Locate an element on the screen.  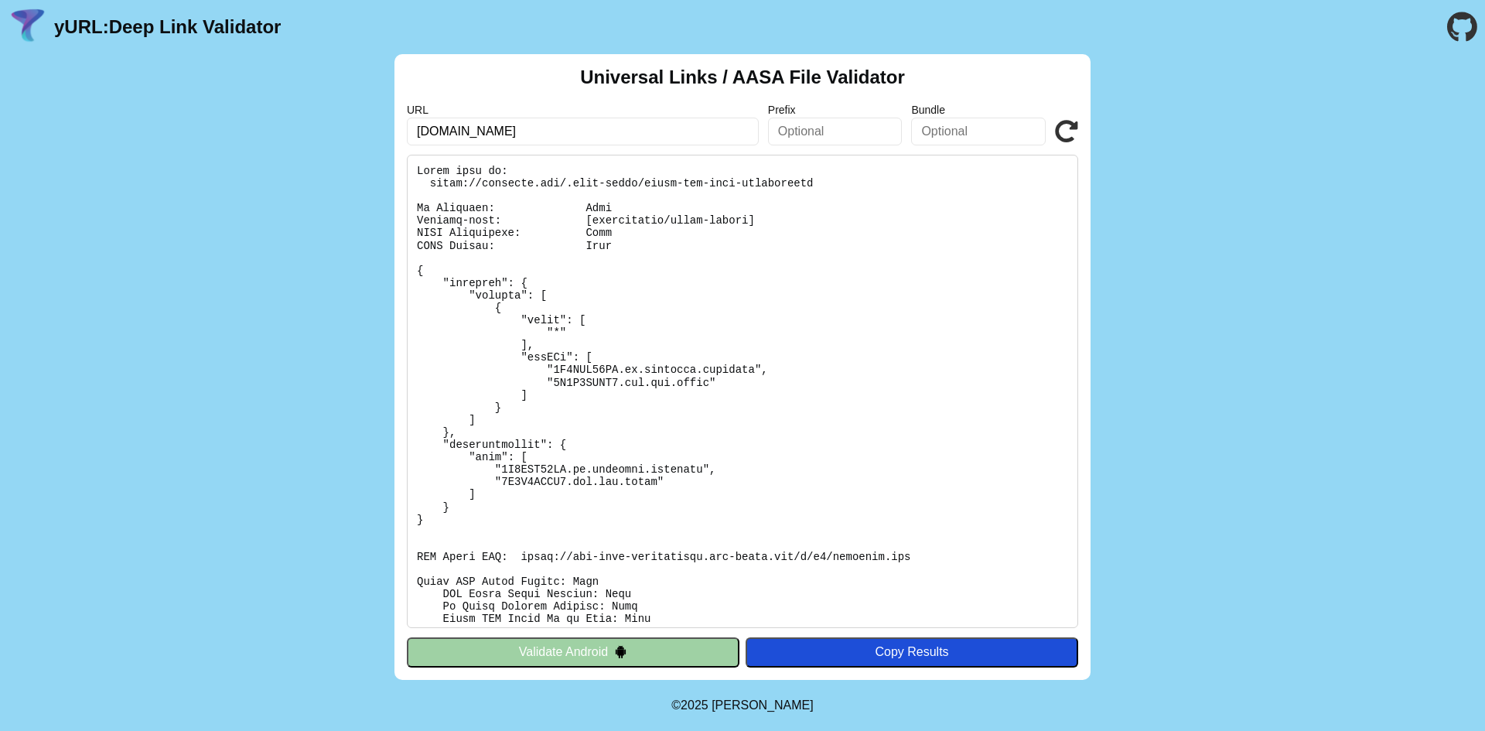
span: 2025 is located at coordinates (695, 705).